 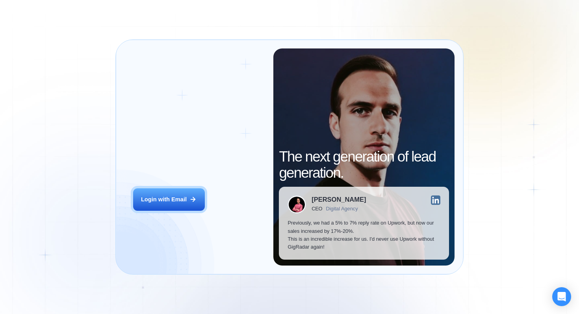 What do you see at coordinates (364, 165) in the screenshot?
I see `h2: The next generation of lead generation.` at bounding box center [364, 165].